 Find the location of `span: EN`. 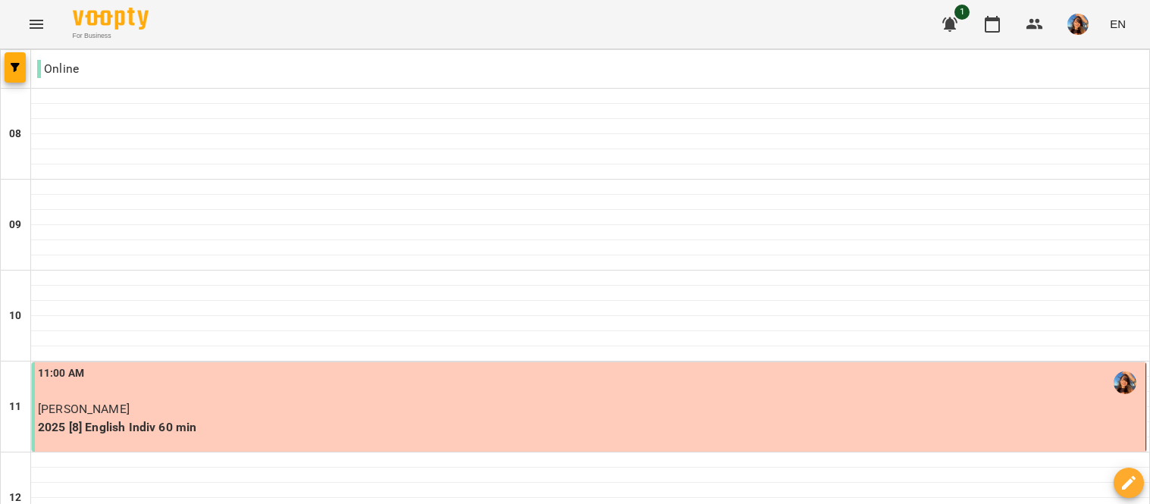

span: EN is located at coordinates (1118, 24).